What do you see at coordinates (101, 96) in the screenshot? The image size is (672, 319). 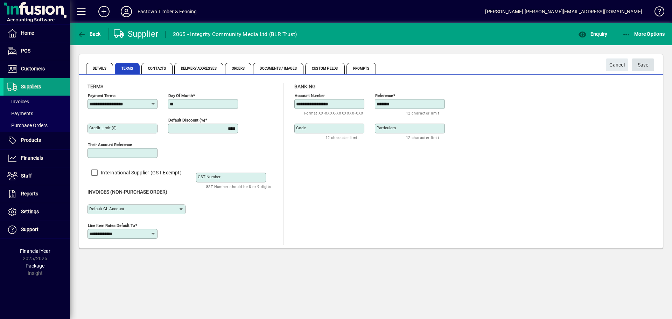 I see `mat-label: Payment Terms` at bounding box center [101, 96].